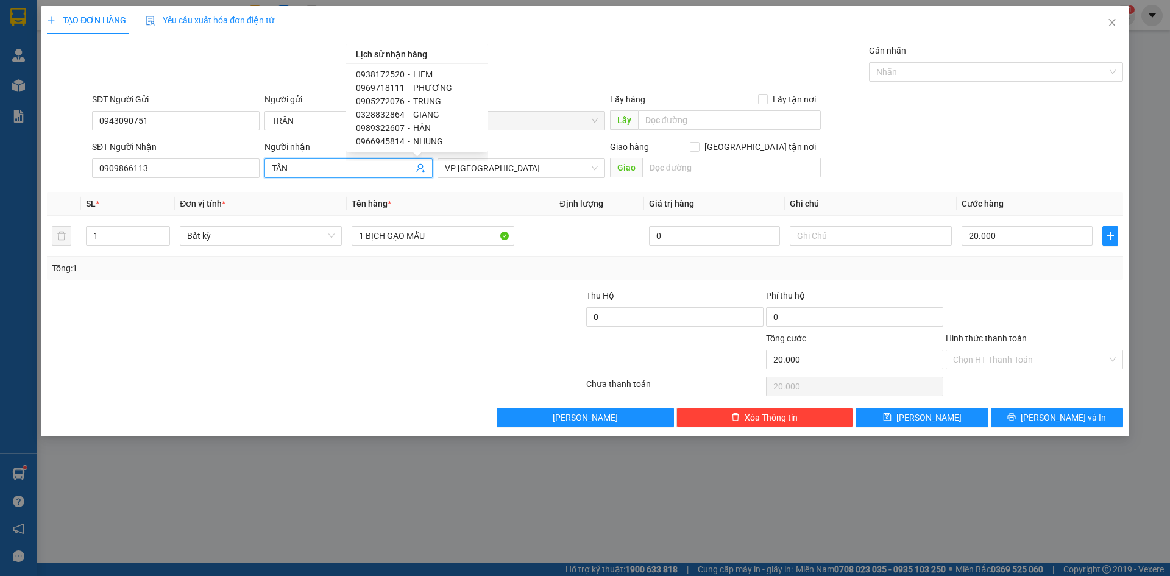 This screenshot has width=1170, height=576. I want to click on span: Đơn vị tính, so click(202, 204).